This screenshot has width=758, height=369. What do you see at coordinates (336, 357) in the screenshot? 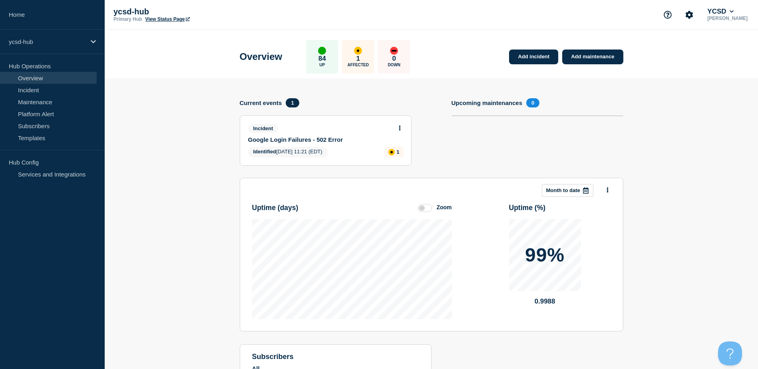
I see `h4: subscribers` at bounding box center [336, 357].